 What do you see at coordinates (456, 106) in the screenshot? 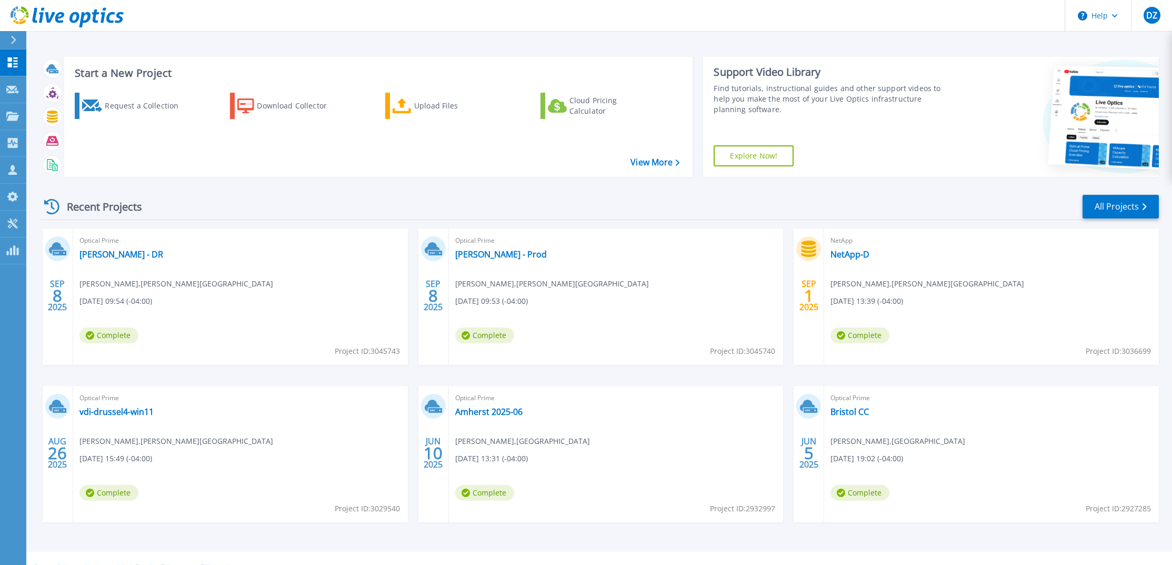
I see `div: Upload Files` at bounding box center [456, 106].